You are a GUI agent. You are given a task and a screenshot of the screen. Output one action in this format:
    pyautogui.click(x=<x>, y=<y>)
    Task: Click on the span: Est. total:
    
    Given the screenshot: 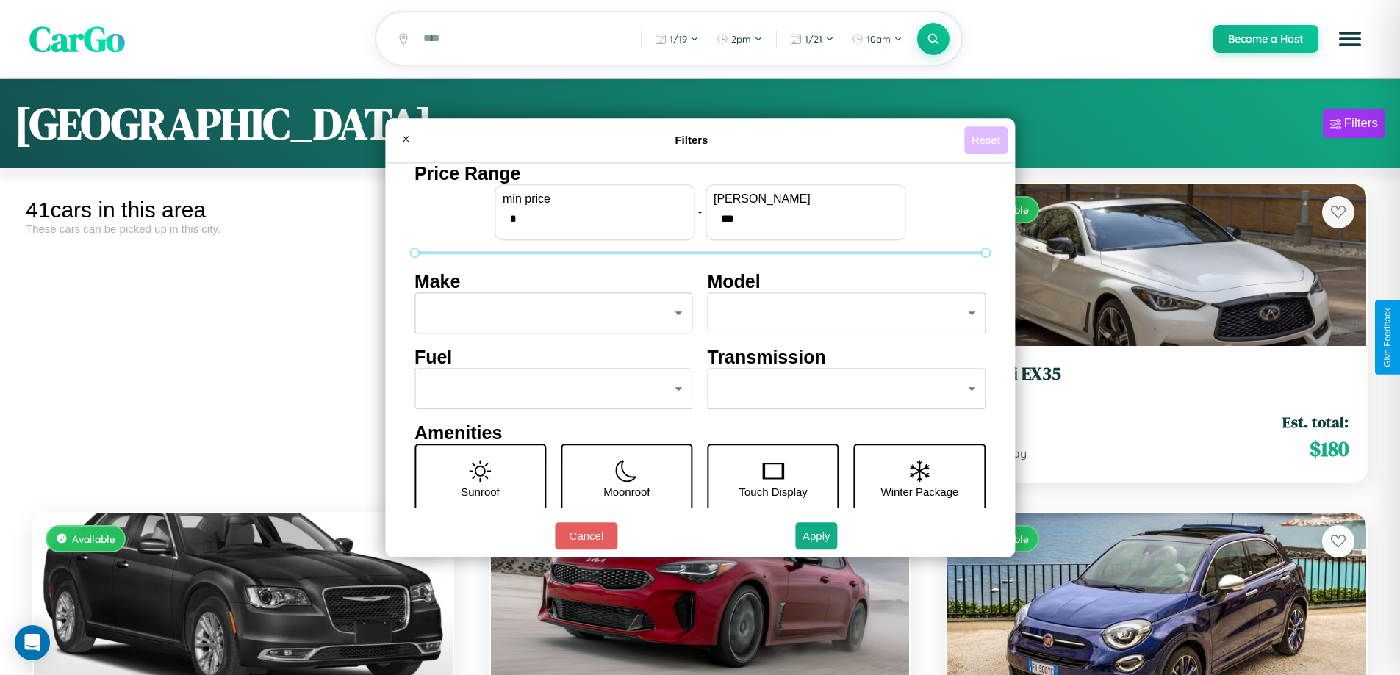 What is the action you would take?
    pyautogui.click(x=1315, y=422)
    